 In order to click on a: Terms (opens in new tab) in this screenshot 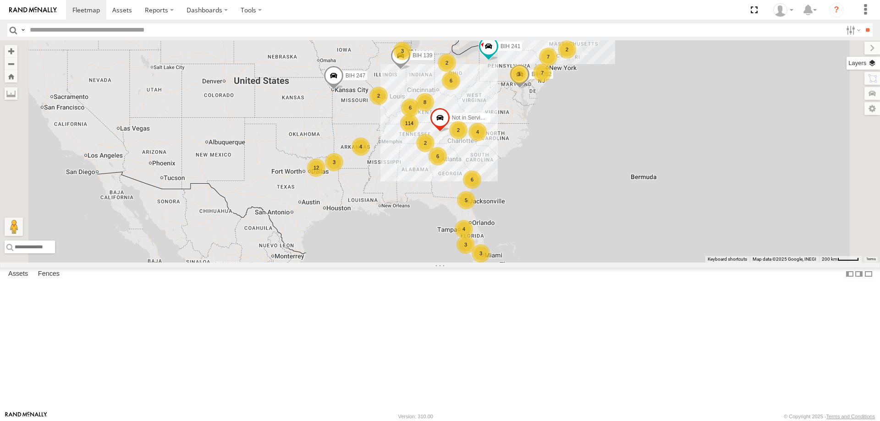, I will do `click(871, 259)`.